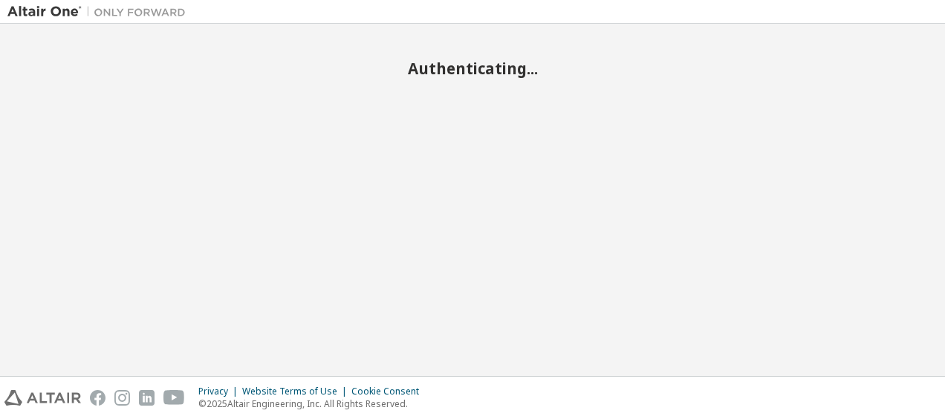  Describe the element at coordinates (100, 12) in the screenshot. I see `img: Altair One` at that location.